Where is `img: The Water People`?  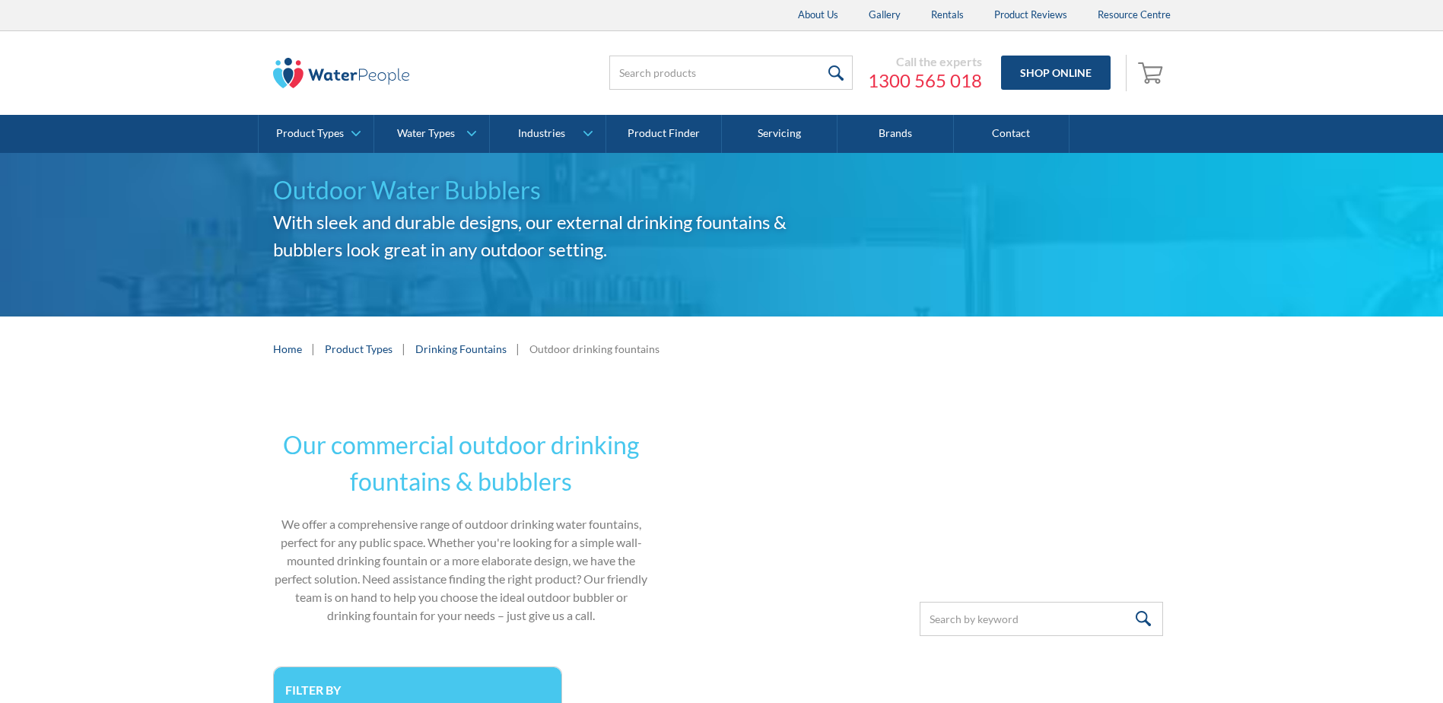
img: The Water People is located at coordinates (341, 73).